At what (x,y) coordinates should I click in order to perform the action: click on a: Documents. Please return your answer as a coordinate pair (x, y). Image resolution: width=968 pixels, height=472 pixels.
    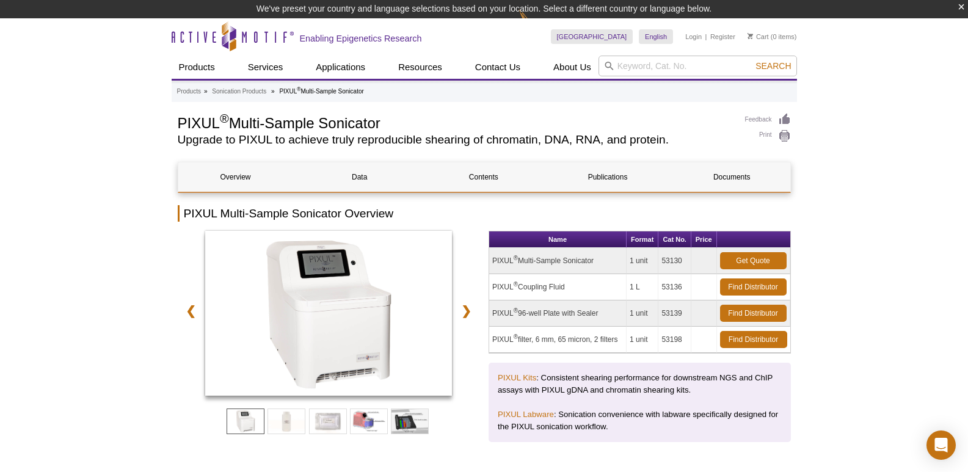
    Looking at the image, I should click on (732, 177).